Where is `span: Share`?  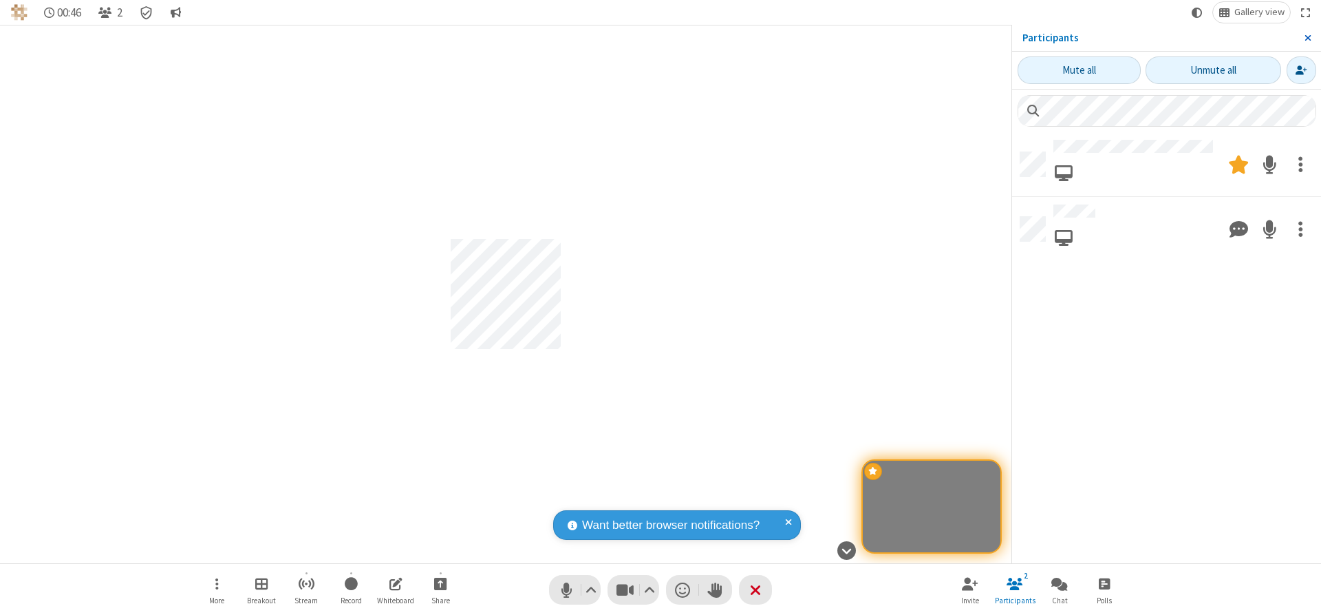
span: Share is located at coordinates (440, 600).